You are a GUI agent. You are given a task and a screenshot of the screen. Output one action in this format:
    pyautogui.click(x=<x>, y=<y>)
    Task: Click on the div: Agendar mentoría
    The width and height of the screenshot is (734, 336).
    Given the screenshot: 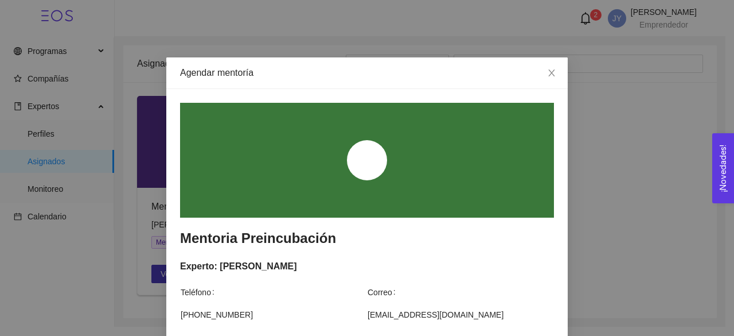 What is the action you would take?
    pyautogui.click(x=367, y=73)
    